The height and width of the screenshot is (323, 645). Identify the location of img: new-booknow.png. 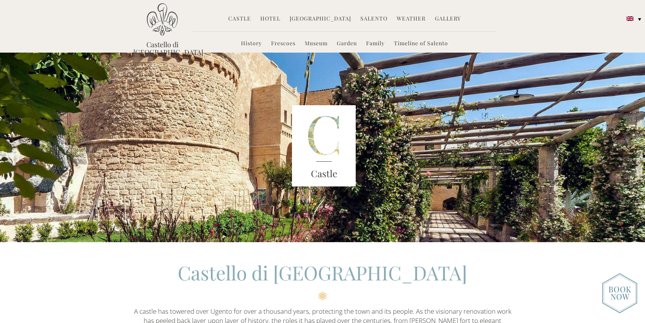
(620, 293).